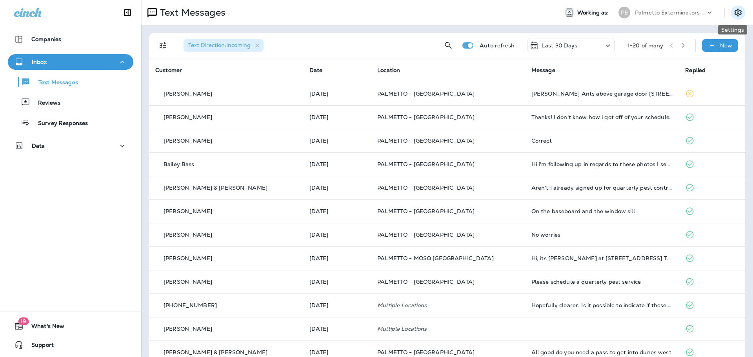 This screenshot has width=753, height=357. What do you see at coordinates (71, 123) in the screenshot?
I see `button: Survey Responses` at bounding box center [71, 123].